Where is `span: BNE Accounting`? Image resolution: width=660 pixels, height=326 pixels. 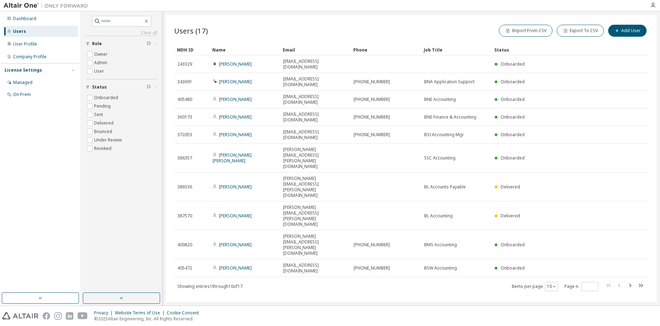
span: BNE Accounting is located at coordinates (440, 99).